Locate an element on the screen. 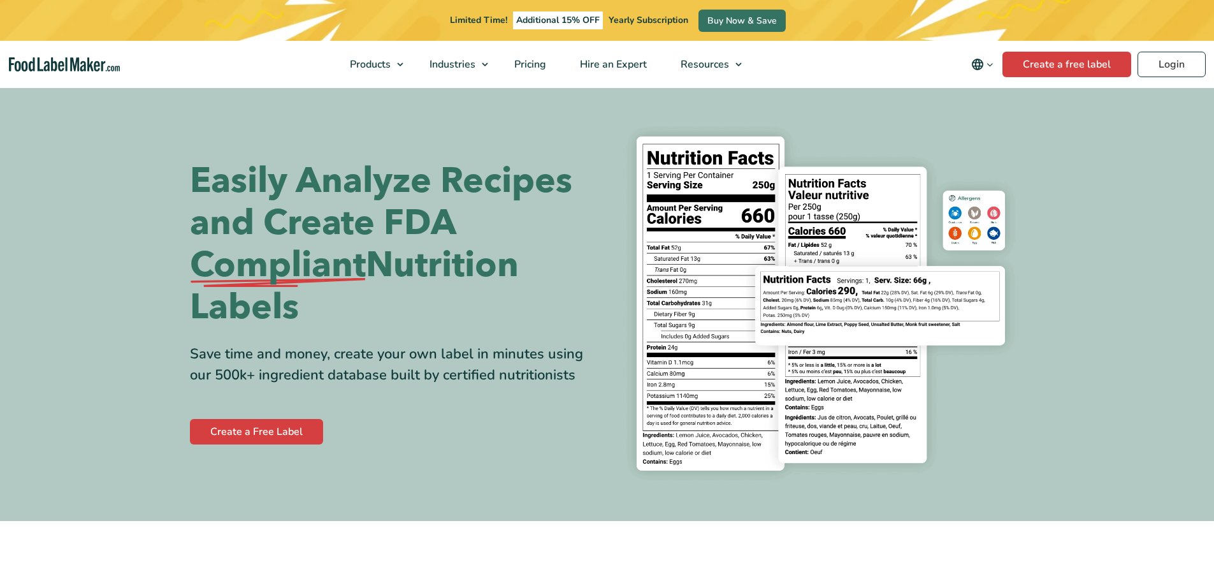 The width and height of the screenshot is (1214, 581). a: Create a Free Label is located at coordinates (256, 431).